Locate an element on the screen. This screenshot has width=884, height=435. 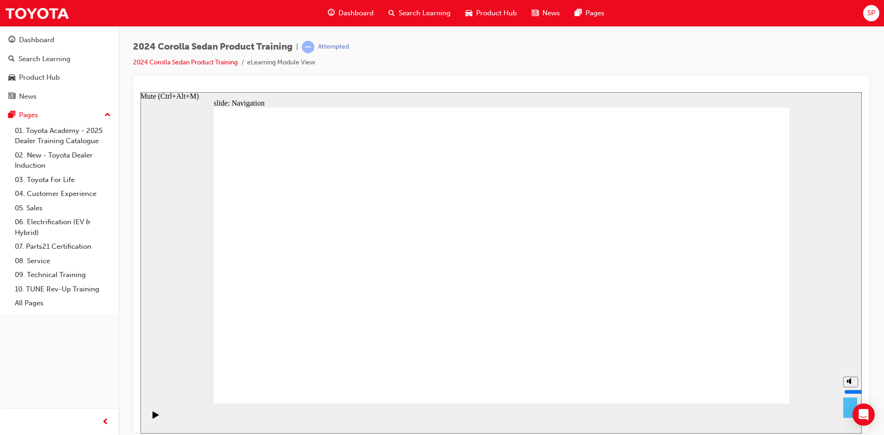
button: Play (Ctrl+Alt+P) is located at coordinates (13, 327).